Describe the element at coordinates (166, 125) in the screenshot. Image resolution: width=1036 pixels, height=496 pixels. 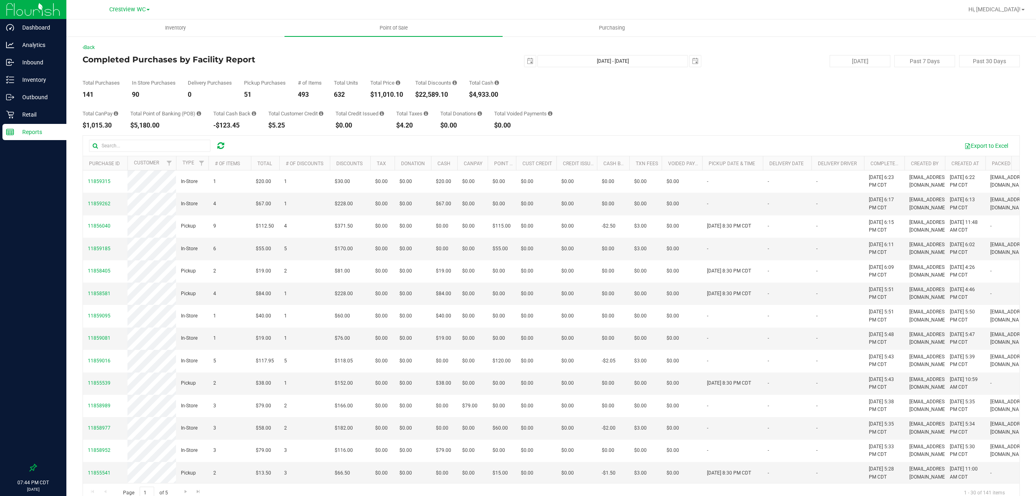
I see `div: $5,180.00` at that location.